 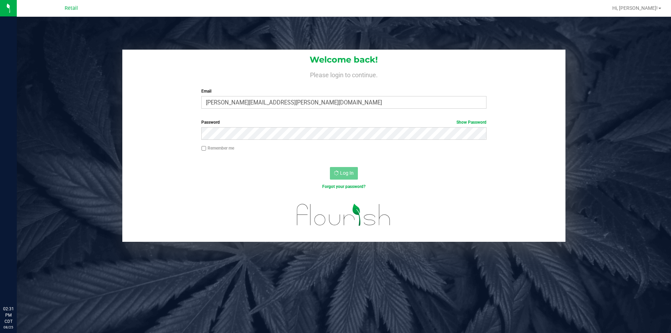 I want to click on p: 08/25, so click(x=8, y=327).